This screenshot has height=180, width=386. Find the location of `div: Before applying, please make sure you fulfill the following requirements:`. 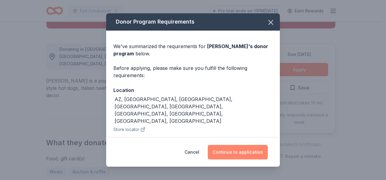

div: Before applying, please make sure you fulfill the following requirements: is located at coordinates (193, 72).